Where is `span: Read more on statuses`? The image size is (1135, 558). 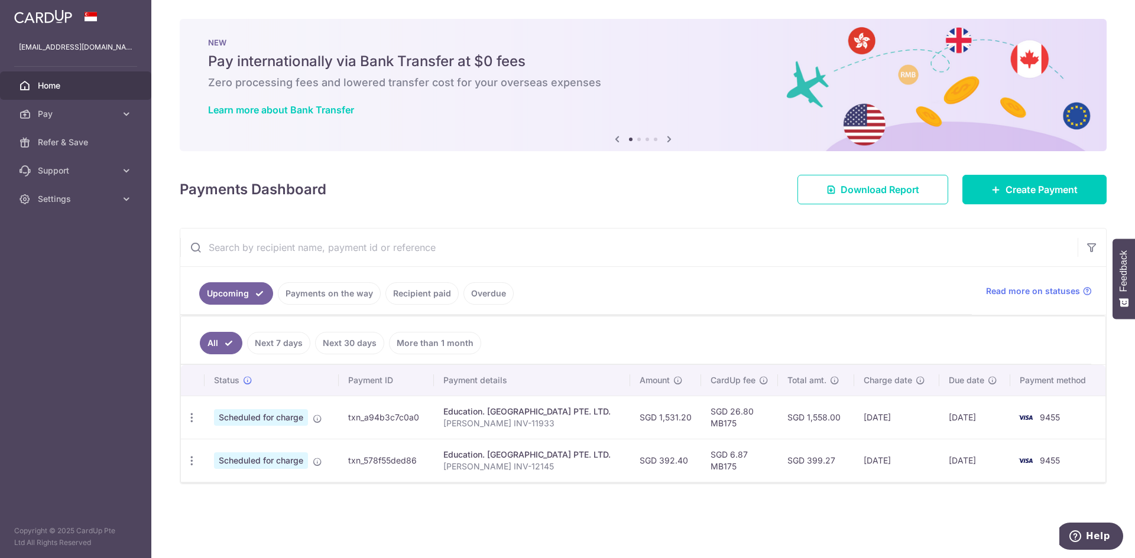
span: Read more on statuses is located at coordinates (1032, 291).